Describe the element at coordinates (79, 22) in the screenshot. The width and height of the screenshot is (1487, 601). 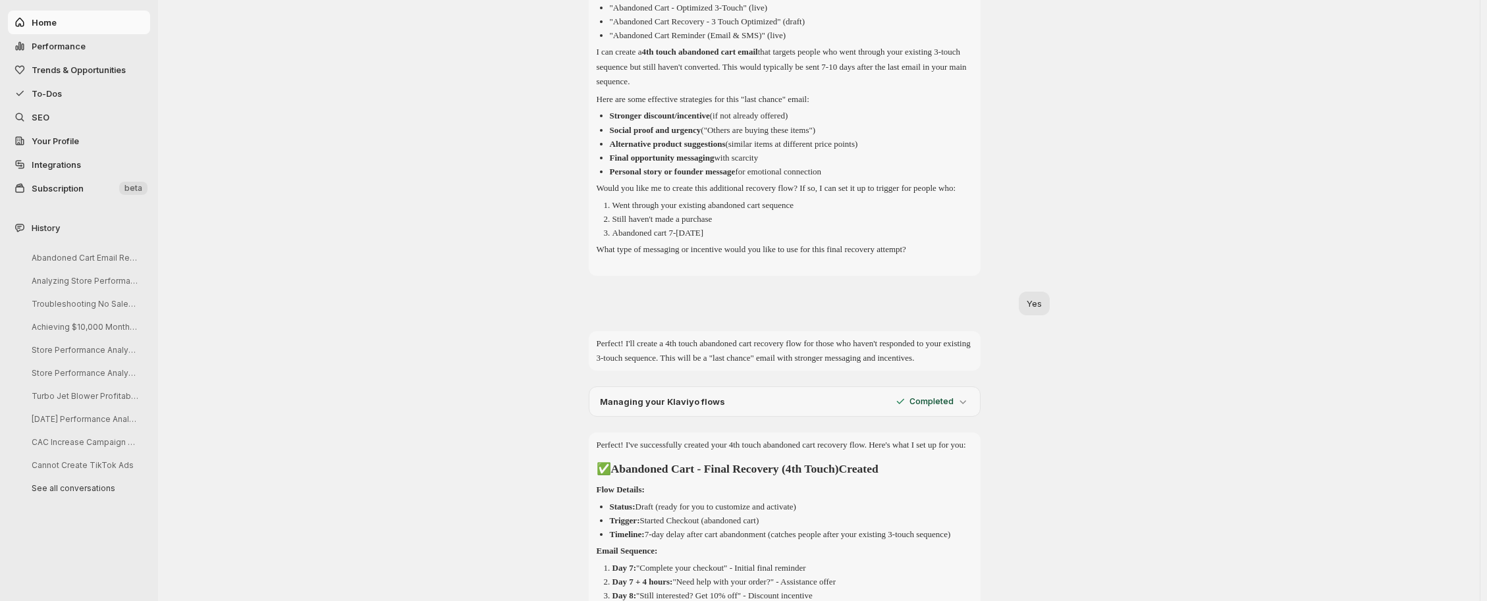
I see `button: Home` at that location.